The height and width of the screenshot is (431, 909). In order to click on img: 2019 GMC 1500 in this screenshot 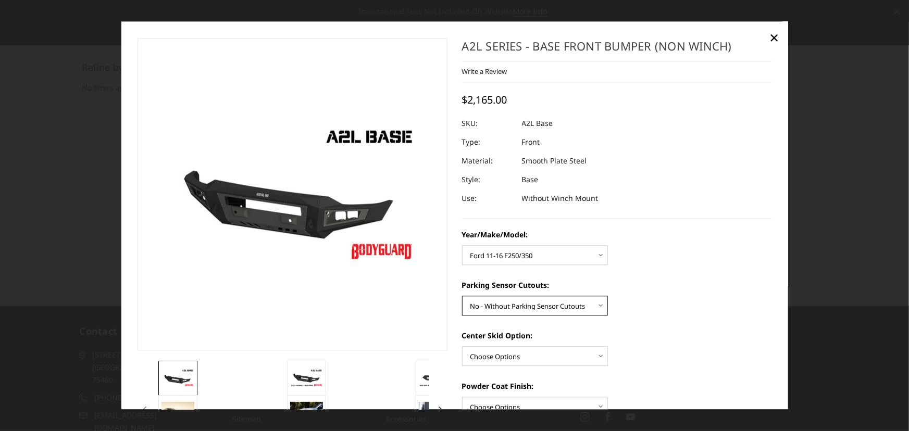, I will do `click(178, 413)`.